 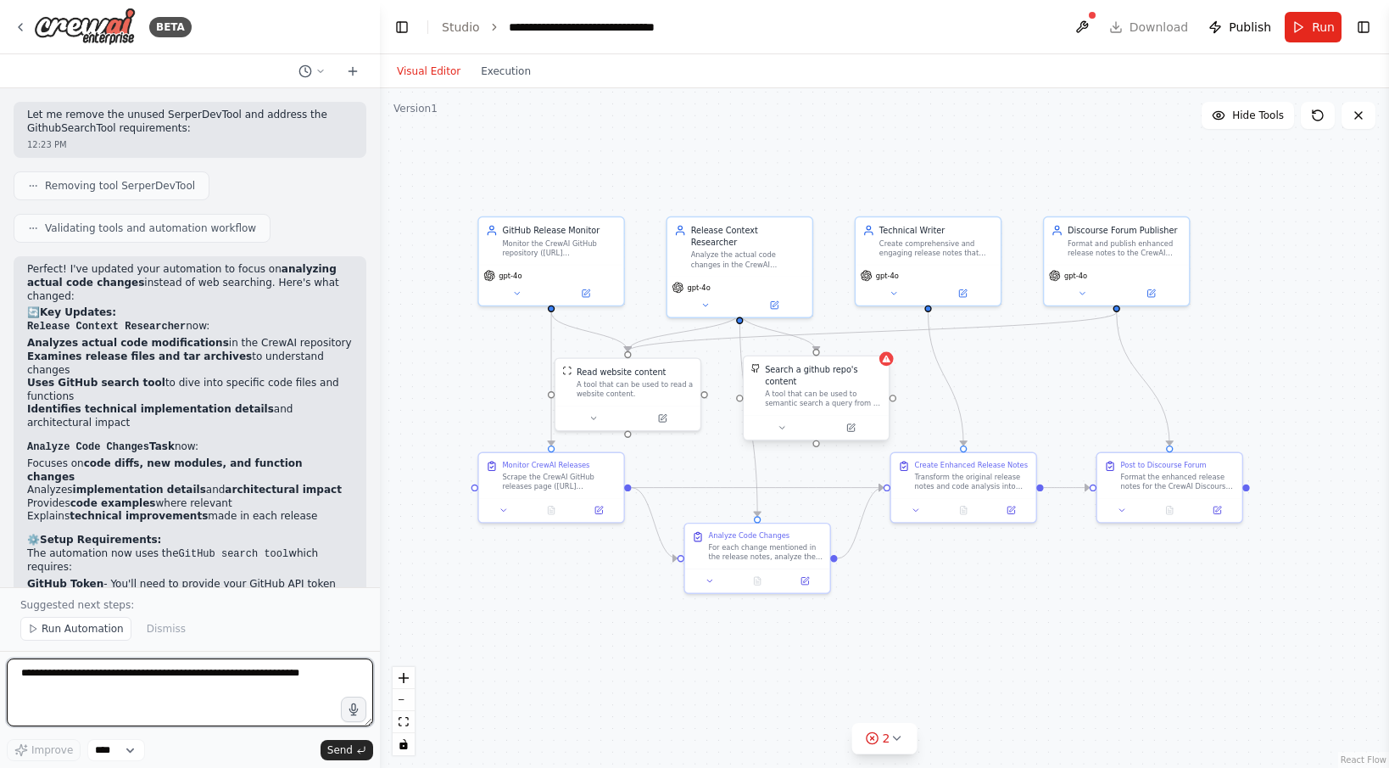 I want to click on div: ScrapeWebsiteToolRead website contentA tool that can be used to read a website content., so click(x=628, y=394).